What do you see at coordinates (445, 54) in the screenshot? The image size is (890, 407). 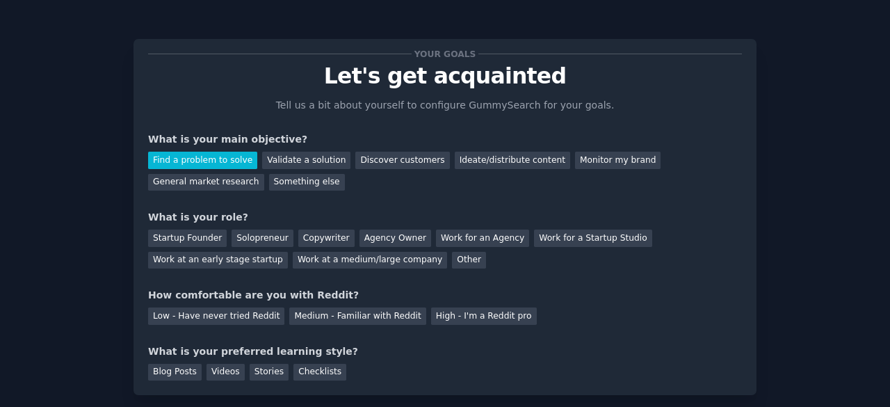 I see `span: Your goals` at bounding box center [445, 54].